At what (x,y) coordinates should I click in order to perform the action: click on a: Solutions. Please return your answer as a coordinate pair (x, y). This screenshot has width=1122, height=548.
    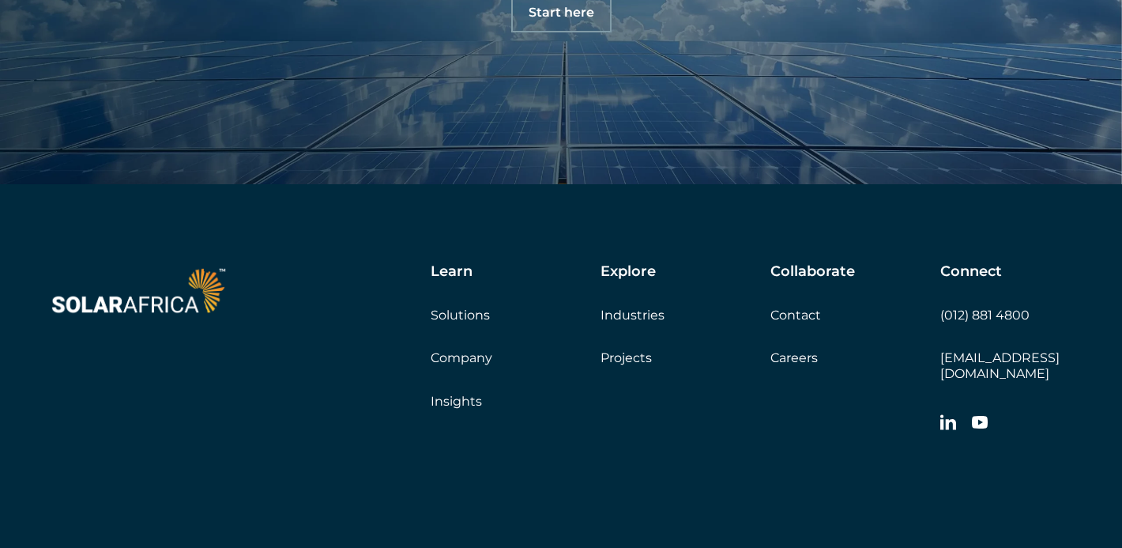
    Looking at the image, I should click on (460, 314).